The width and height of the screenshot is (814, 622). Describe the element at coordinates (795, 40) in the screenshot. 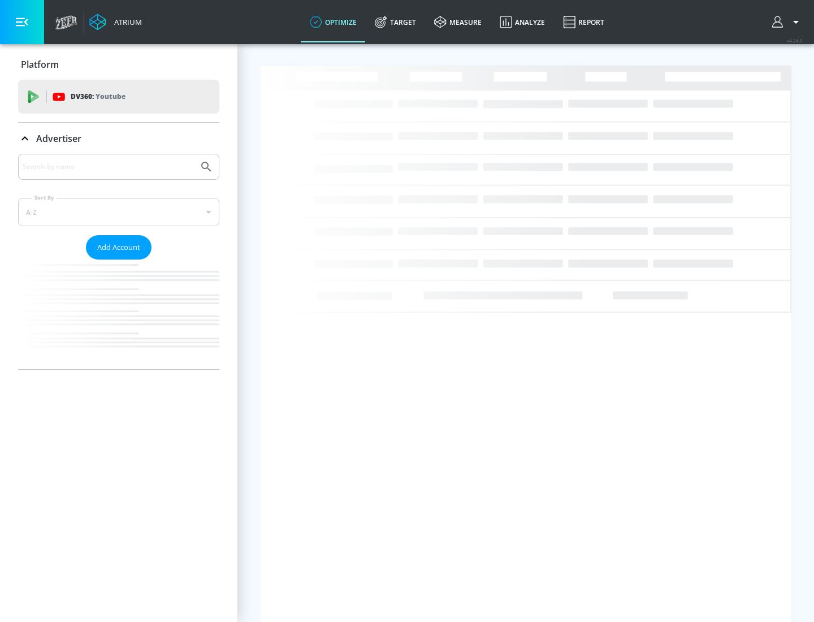

I see `span: v 4.24.0` at that location.